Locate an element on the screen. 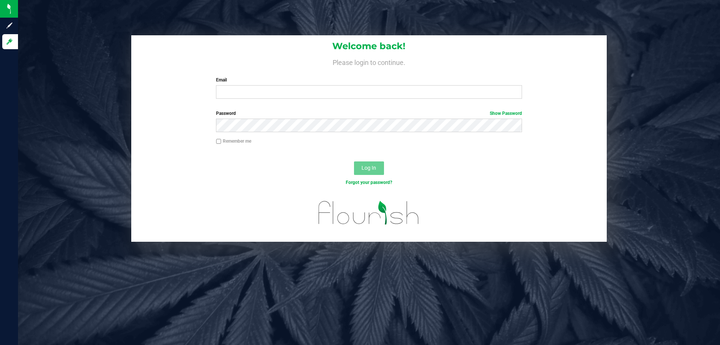  label: Remember me is located at coordinates (234, 141).